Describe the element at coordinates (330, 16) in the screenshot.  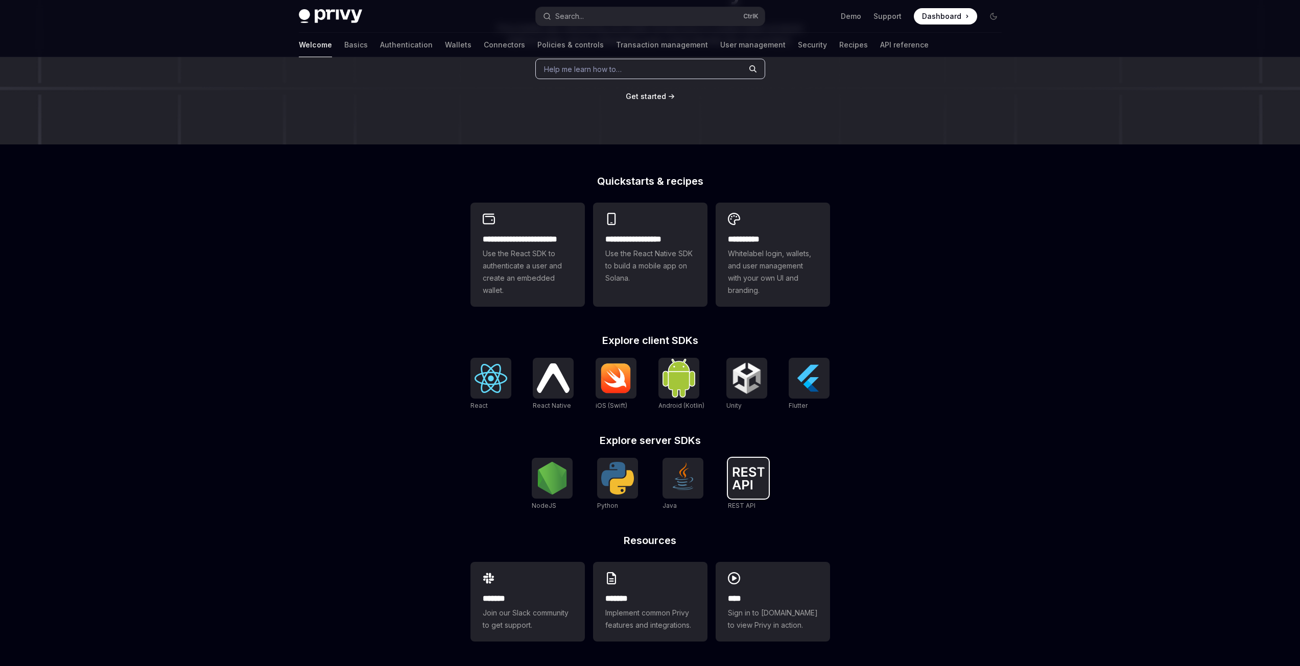
I see `img: dark logo` at that location.